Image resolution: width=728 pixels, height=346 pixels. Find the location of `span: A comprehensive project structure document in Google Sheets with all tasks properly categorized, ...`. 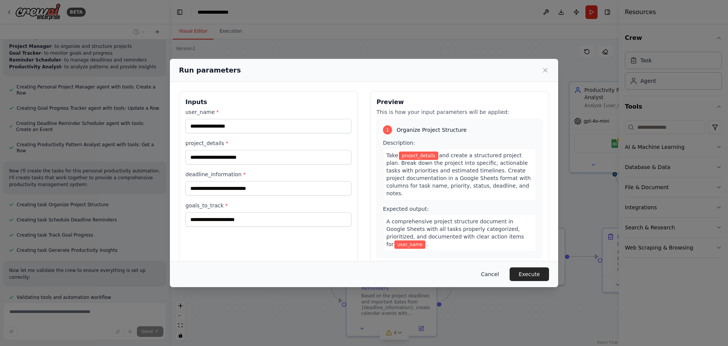

span: A comprehensive project structure document in Google Sheets with all tasks properly categorized, ... is located at coordinates (455, 232).